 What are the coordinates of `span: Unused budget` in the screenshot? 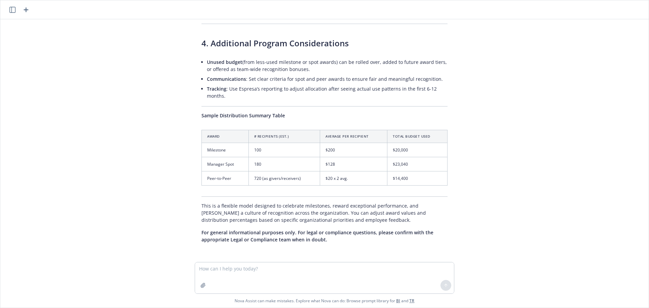 It's located at (224, 62).